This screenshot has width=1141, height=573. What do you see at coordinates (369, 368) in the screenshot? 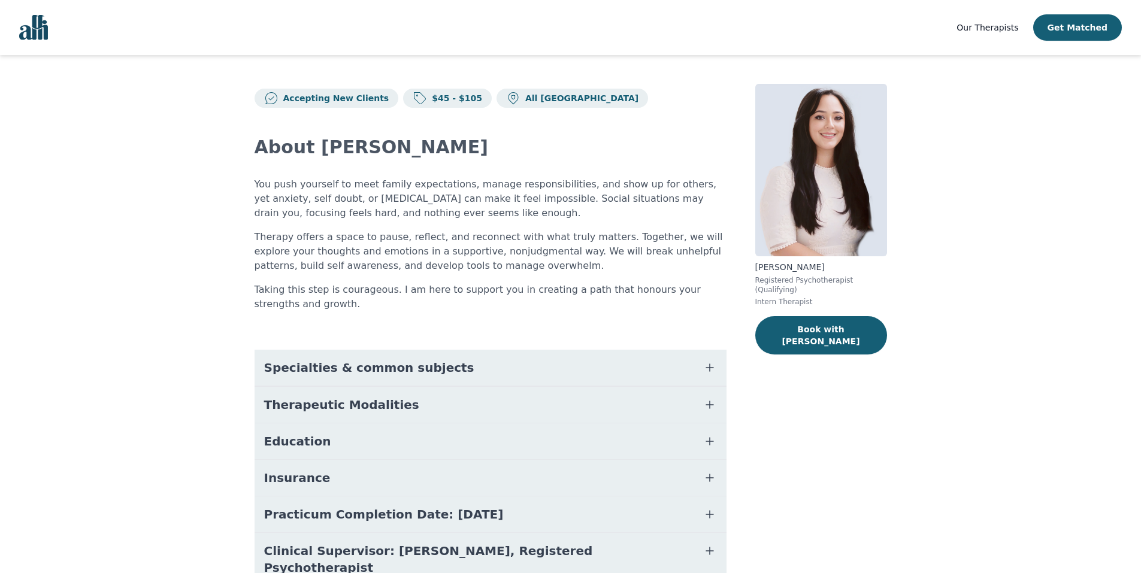
I see `span: Specialties & common subjects` at bounding box center [369, 368].